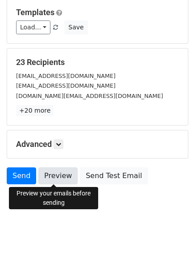 This screenshot has height=260, width=195. Describe the element at coordinates (58, 176) in the screenshot. I see `a: Preview` at that location.